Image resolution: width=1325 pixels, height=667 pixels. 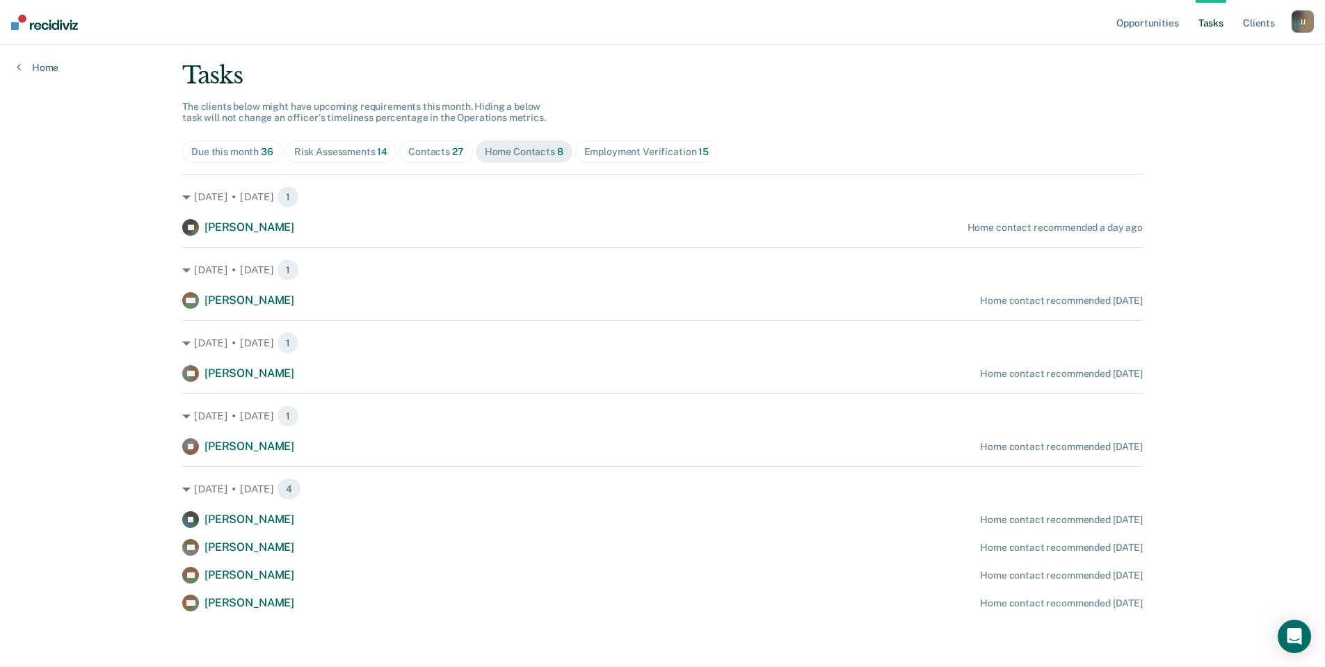 I want to click on img: Recidiviz, so click(x=45, y=22).